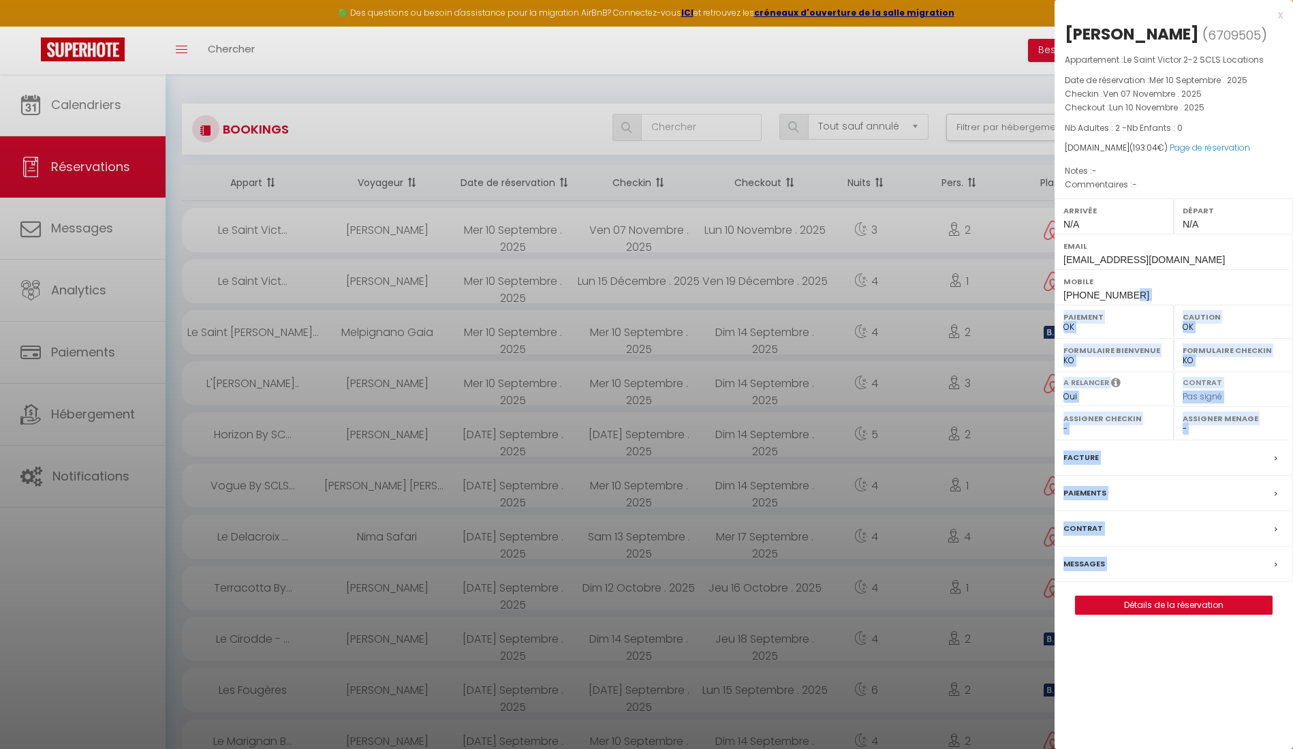 This screenshot has width=1293, height=749. What do you see at coordinates (1174, 281) in the screenshot?
I see `label: Mobile` at bounding box center [1174, 281].